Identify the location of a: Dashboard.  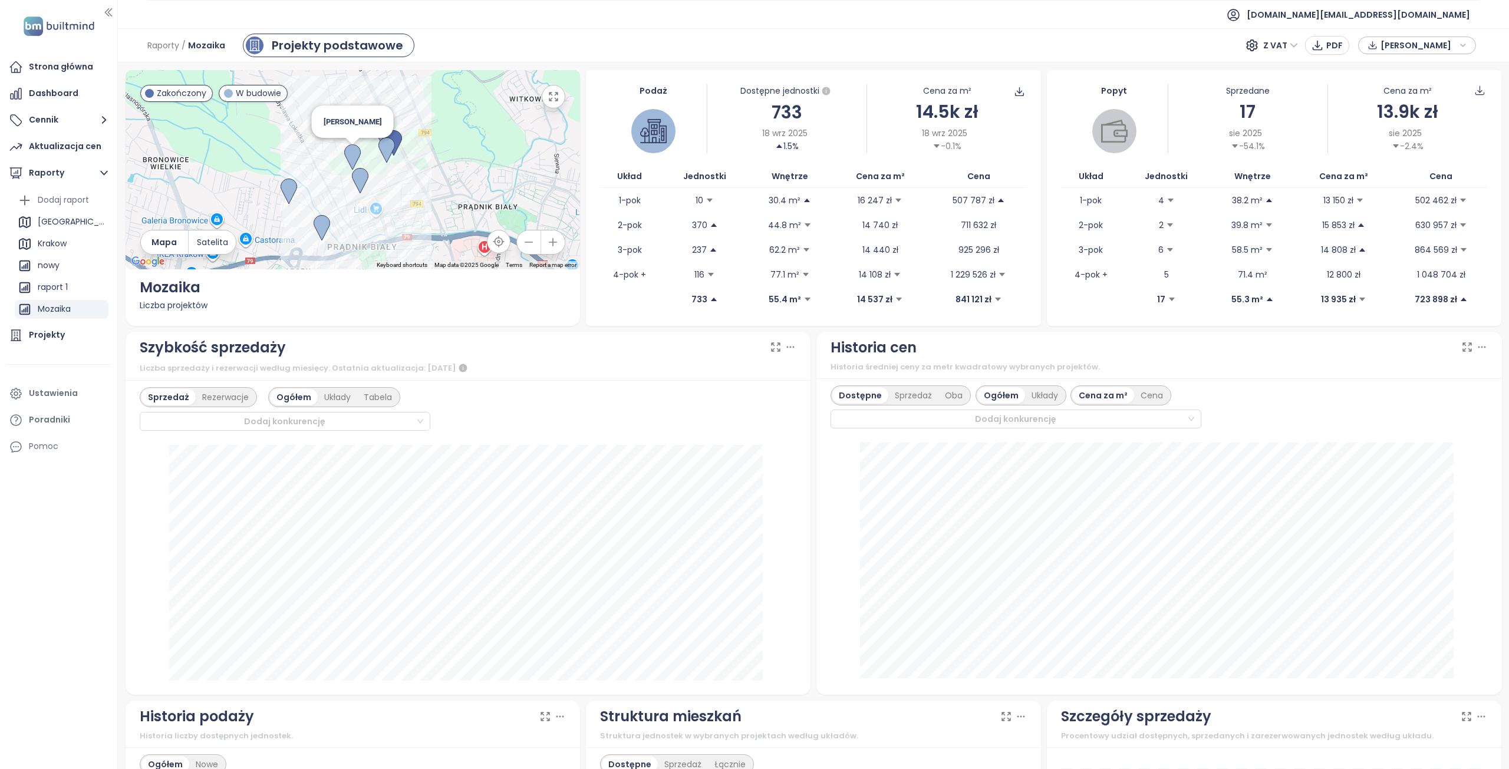
(58, 94).